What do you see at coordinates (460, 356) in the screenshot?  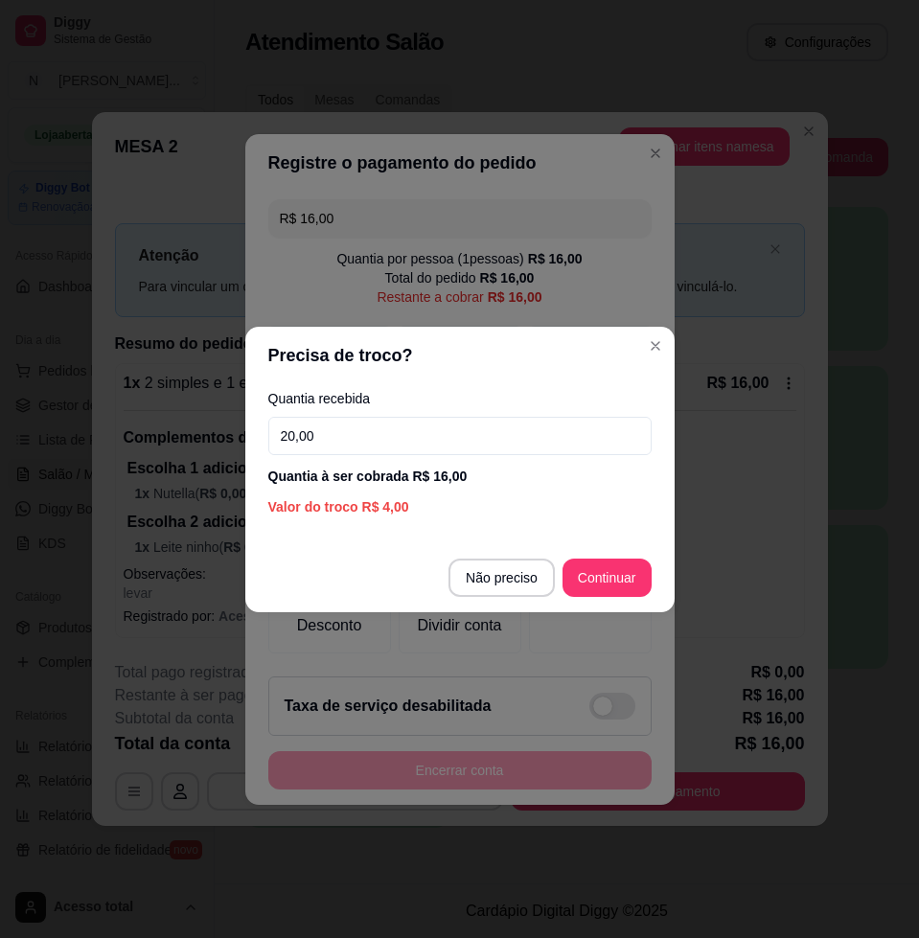 I see `header: Precisa de troco?` at bounding box center [460, 356].